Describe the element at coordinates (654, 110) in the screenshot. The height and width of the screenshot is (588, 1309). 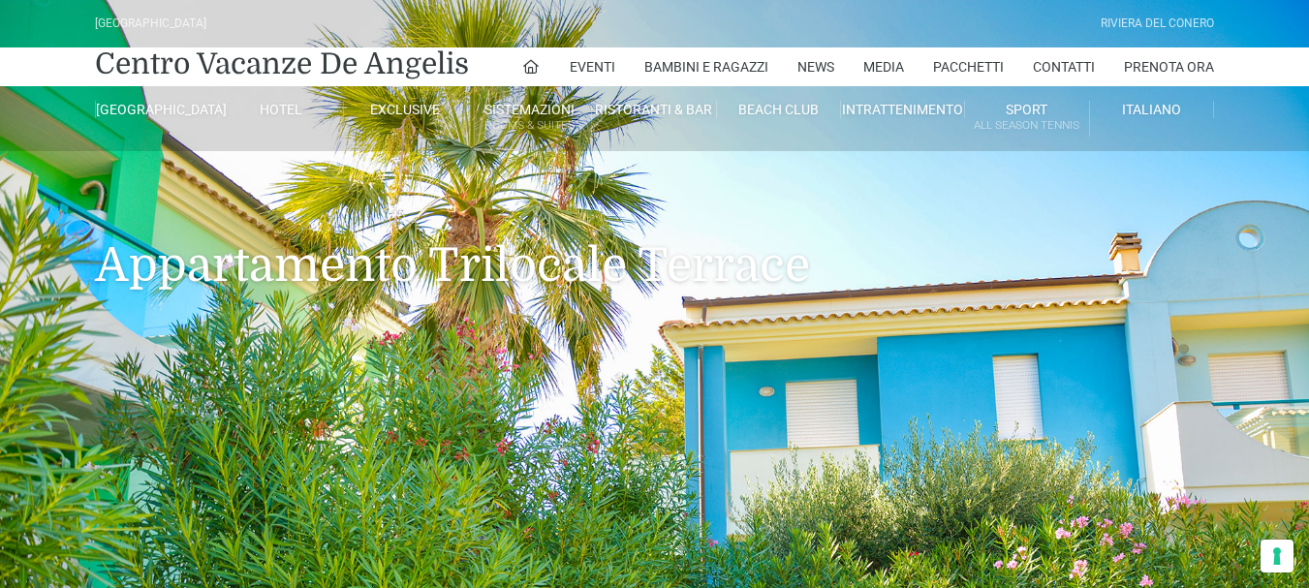
I see `a: Ristoranti & Bar` at that location.